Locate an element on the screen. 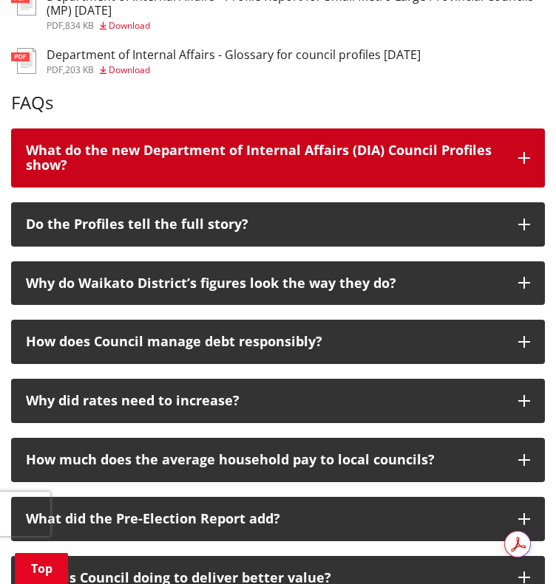 This screenshot has width=556, height=584. div: What did the Pre-Election Report add? is located at coordinates (264, 519).